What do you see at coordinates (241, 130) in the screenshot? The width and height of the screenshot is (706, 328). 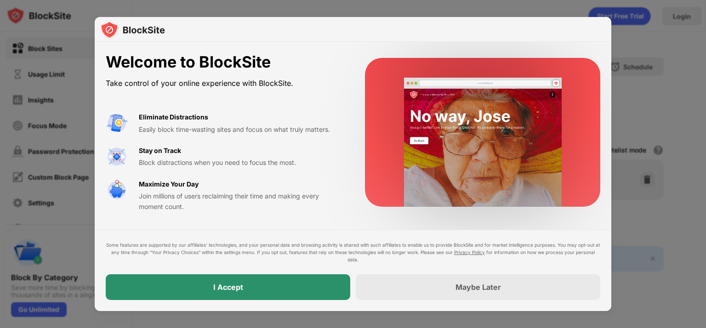 I see `div: Easily block time-wasting sites and focus on what truly matters.` at bounding box center [241, 130].